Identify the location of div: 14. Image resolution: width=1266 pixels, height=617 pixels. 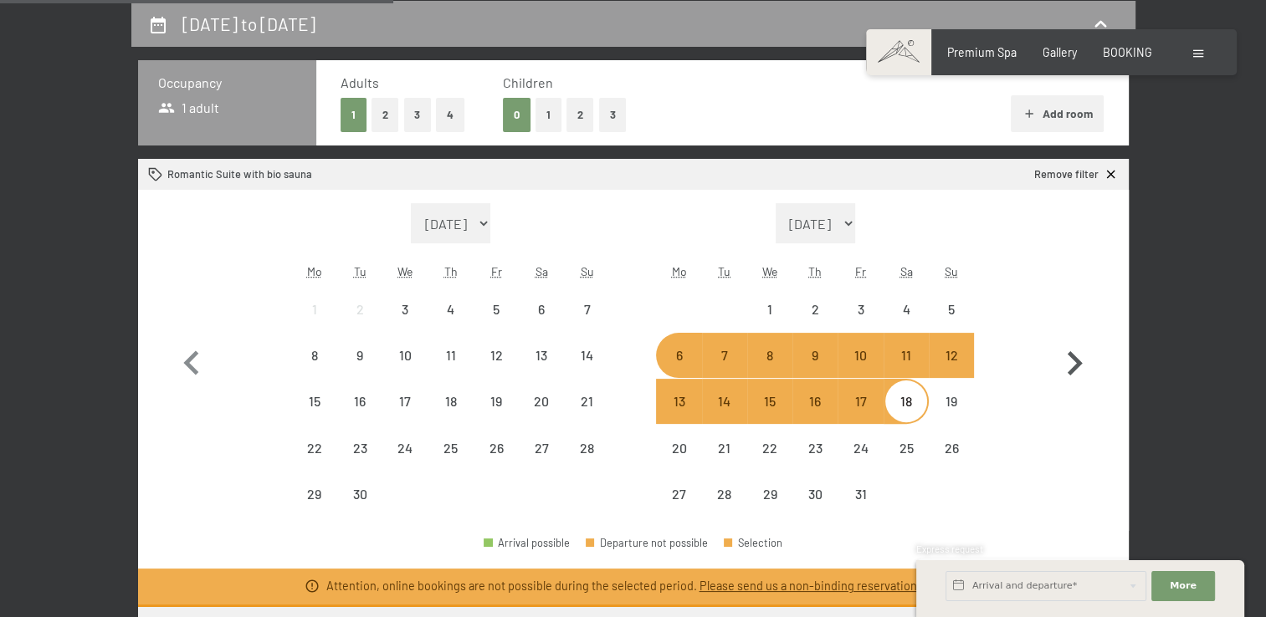
(587, 370).